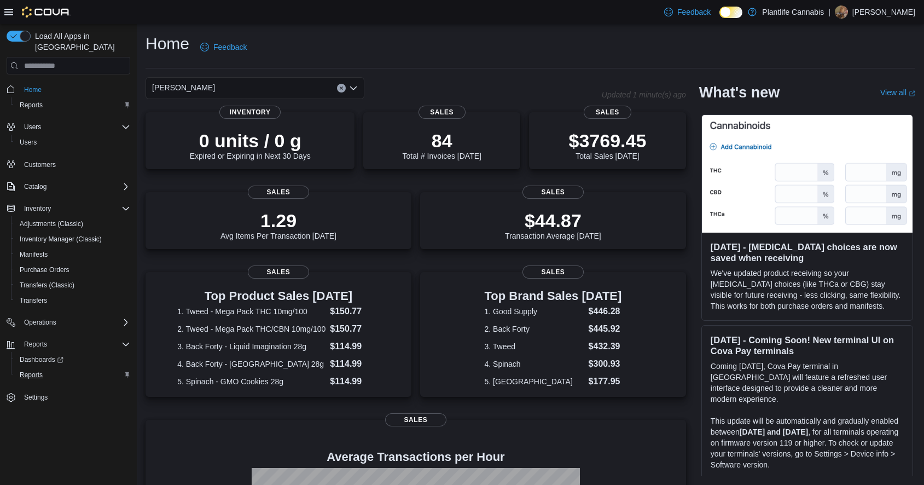 The image size is (924, 485). Describe the element at coordinates (605, 346) in the screenshot. I see `dd: $432.39` at that location.